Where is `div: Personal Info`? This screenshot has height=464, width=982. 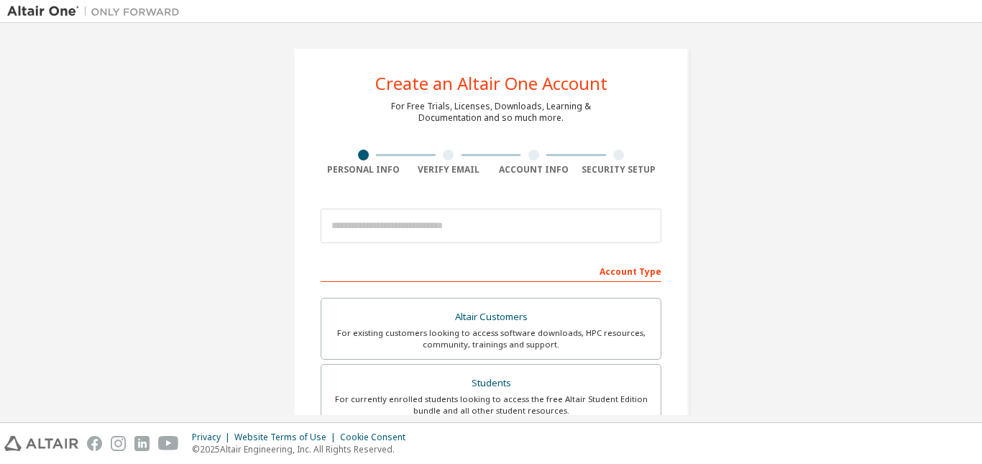 div: Personal Info is located at coordinates (363, 170).